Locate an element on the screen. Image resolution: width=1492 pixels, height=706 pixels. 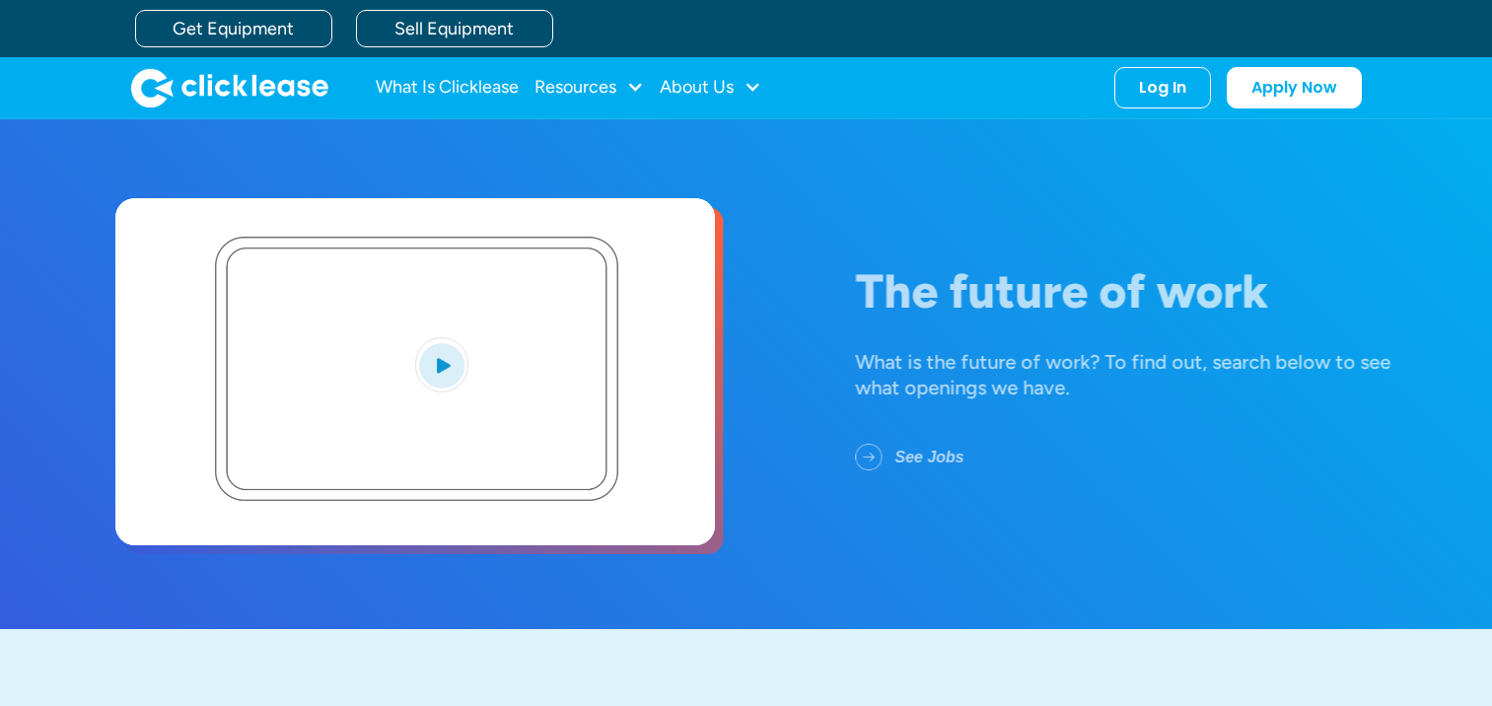
a: home is located at coordinates (230, 88).